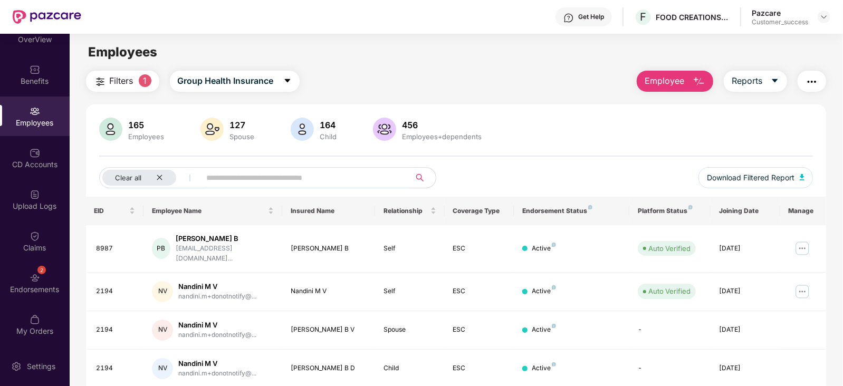  I want to click on div: PB, so click(161, 249).